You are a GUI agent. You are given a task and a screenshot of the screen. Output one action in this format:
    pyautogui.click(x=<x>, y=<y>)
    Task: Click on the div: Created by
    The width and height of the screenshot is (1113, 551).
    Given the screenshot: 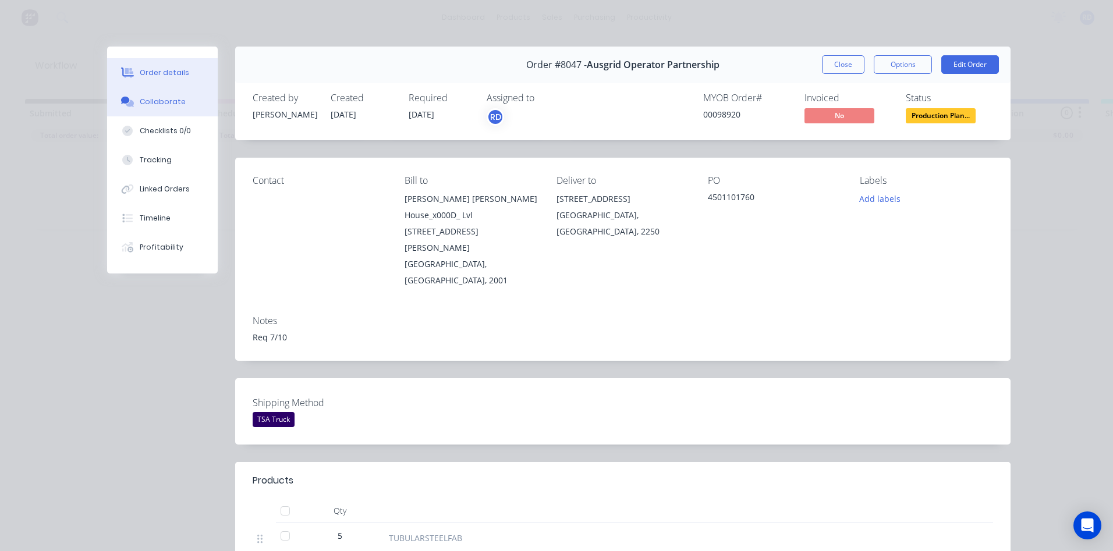 What is the action you would take?
    pyautogui.click(x=285, y=98)
    